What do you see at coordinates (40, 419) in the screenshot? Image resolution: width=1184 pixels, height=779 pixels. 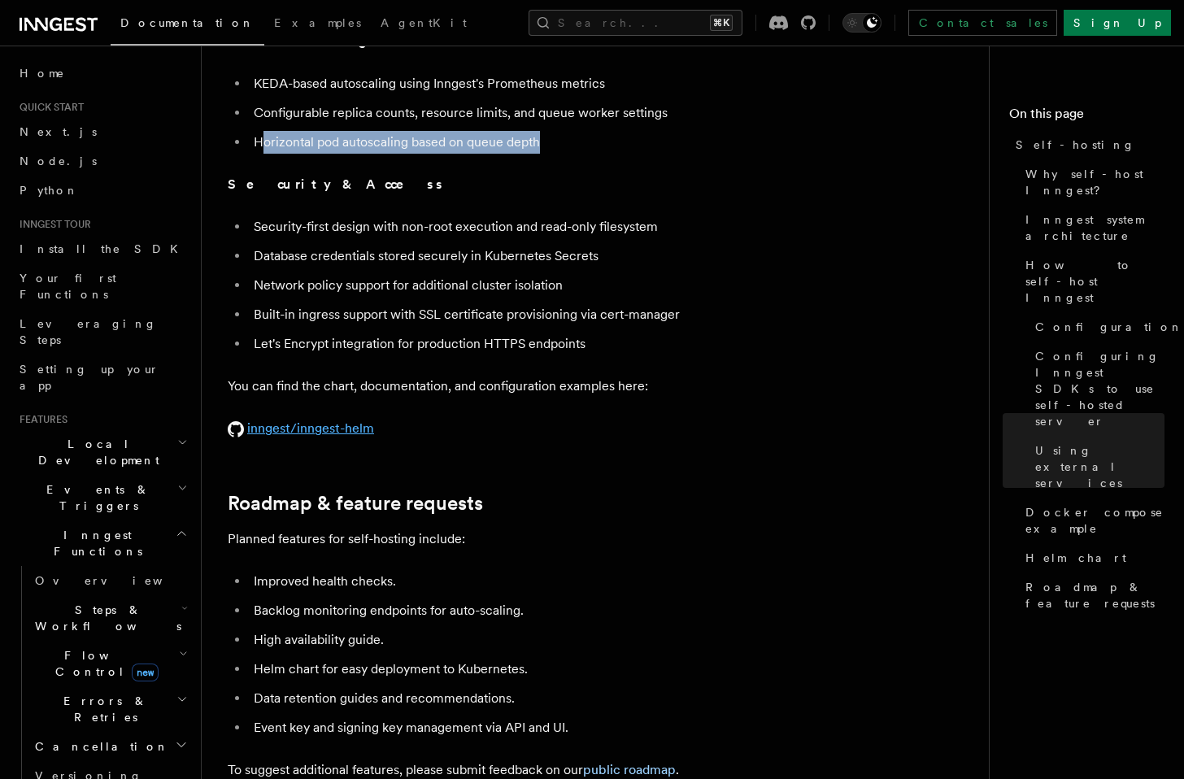 I see `span: Features` at bounding box center [40, 419].